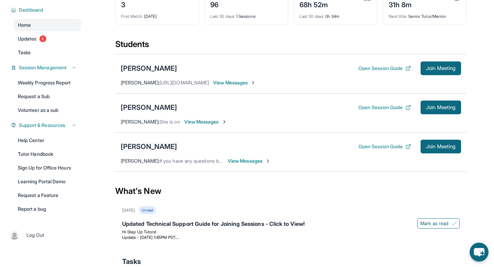 Image resolution: width=494 pixels, height=267 pixels. Describe the element at coordinates (139, 232) in the screenshot. I see `span: Hi Step Up Tutors!` at that location.